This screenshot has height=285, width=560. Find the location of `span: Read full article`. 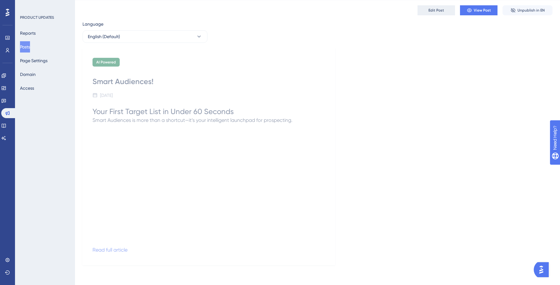

span: Read full article is located at coordinates (110, 250).